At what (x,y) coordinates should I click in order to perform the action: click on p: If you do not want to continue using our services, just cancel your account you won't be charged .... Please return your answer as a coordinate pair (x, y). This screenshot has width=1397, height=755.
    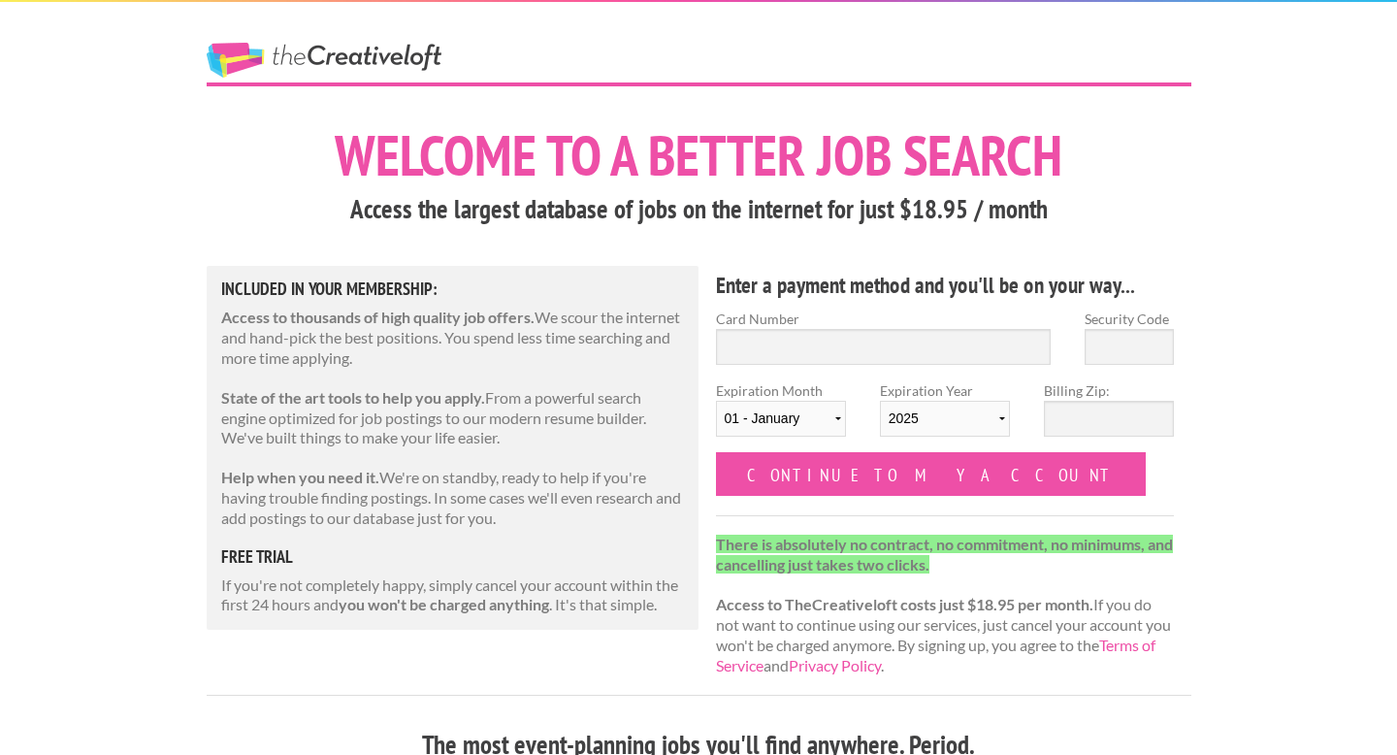
    Looking at the image, I should click on (945, 605).